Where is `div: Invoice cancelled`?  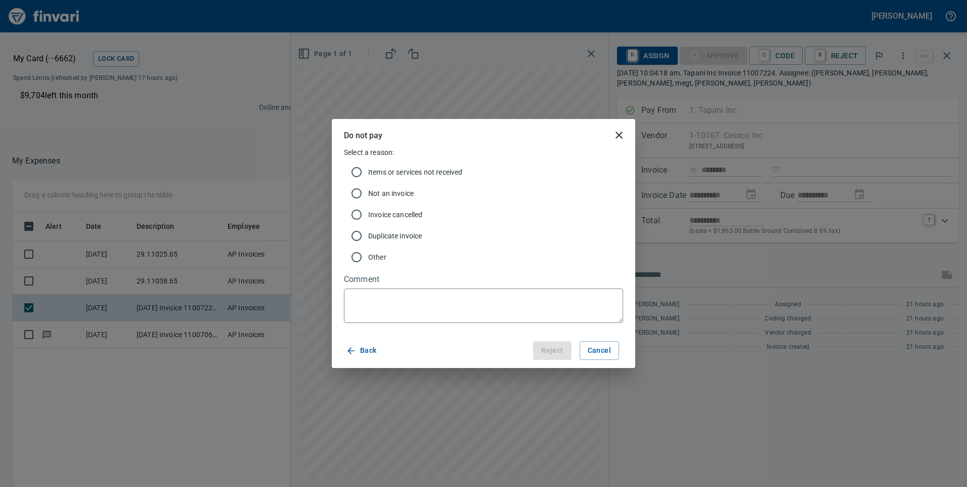
div: Invoice cancelled is located at coordinates (484, 215).